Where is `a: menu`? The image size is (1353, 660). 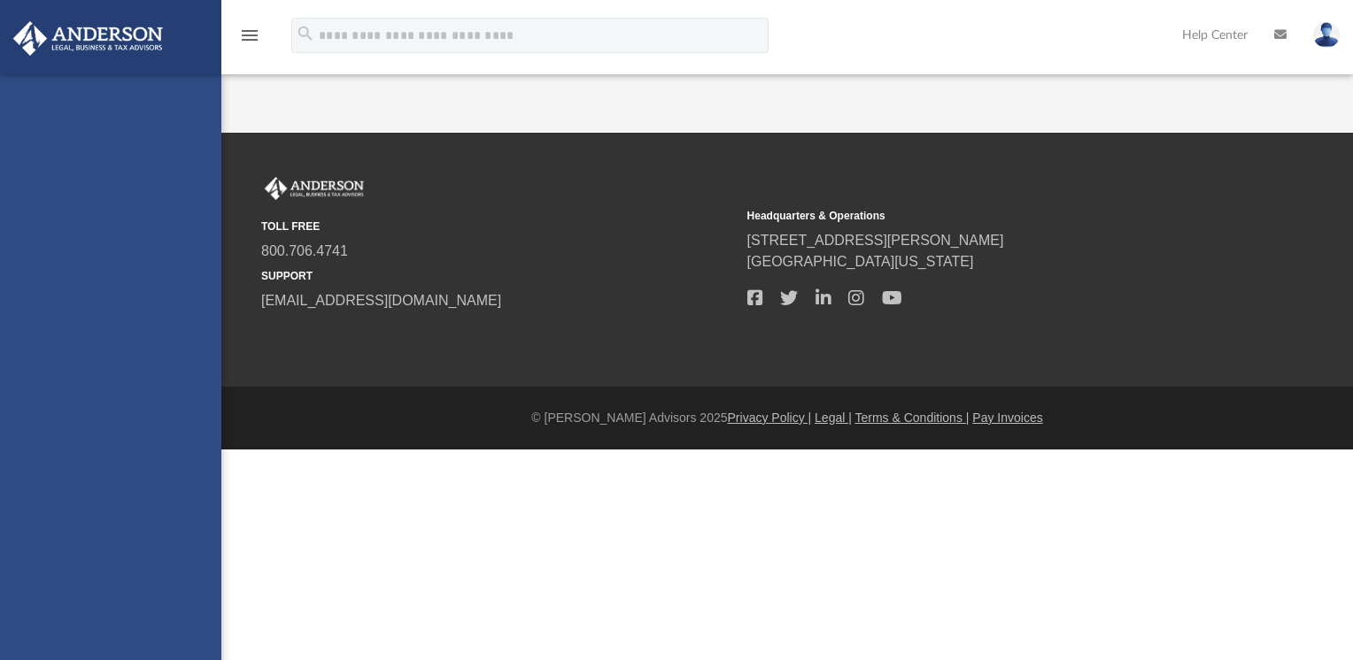
a: menu is located at coordinates (250, 40).